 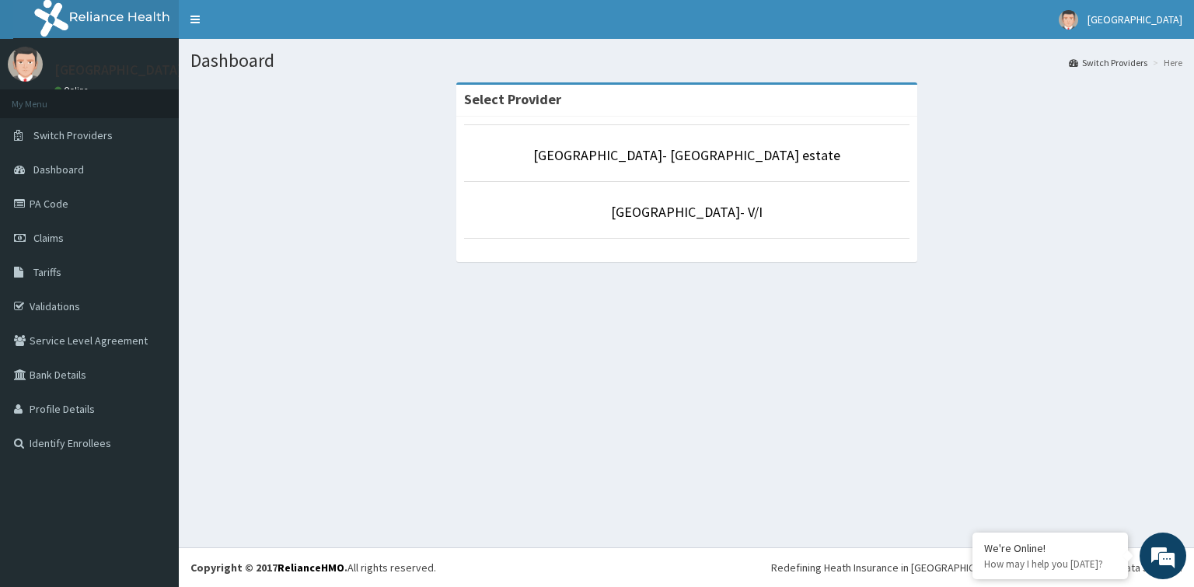 I want to click on span: Tariffs, so click(x=47, y=272).